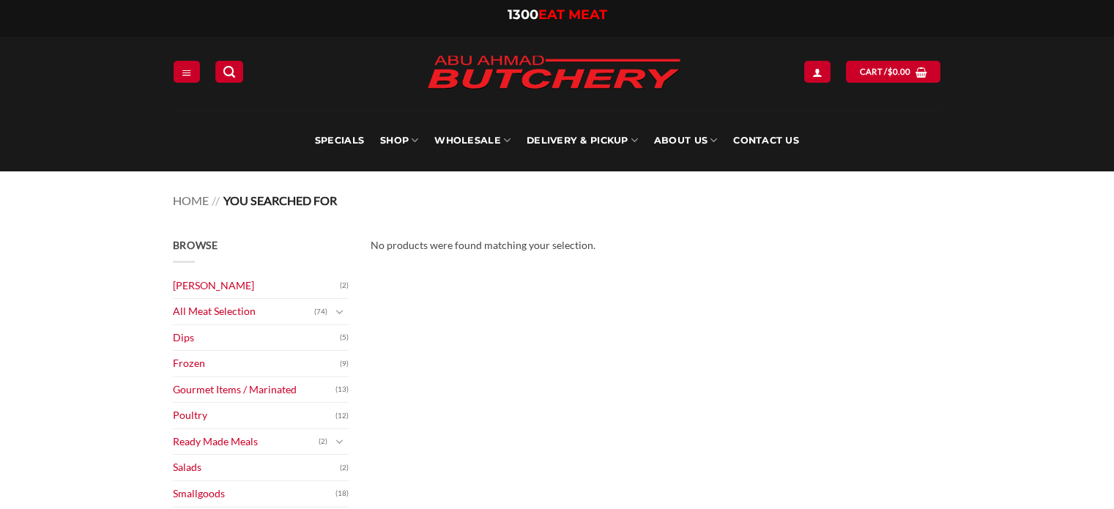  Describe the element at coordinates (554, 73) in the screenshot. I see `img: Abu Ahmad Butchery` at that location.